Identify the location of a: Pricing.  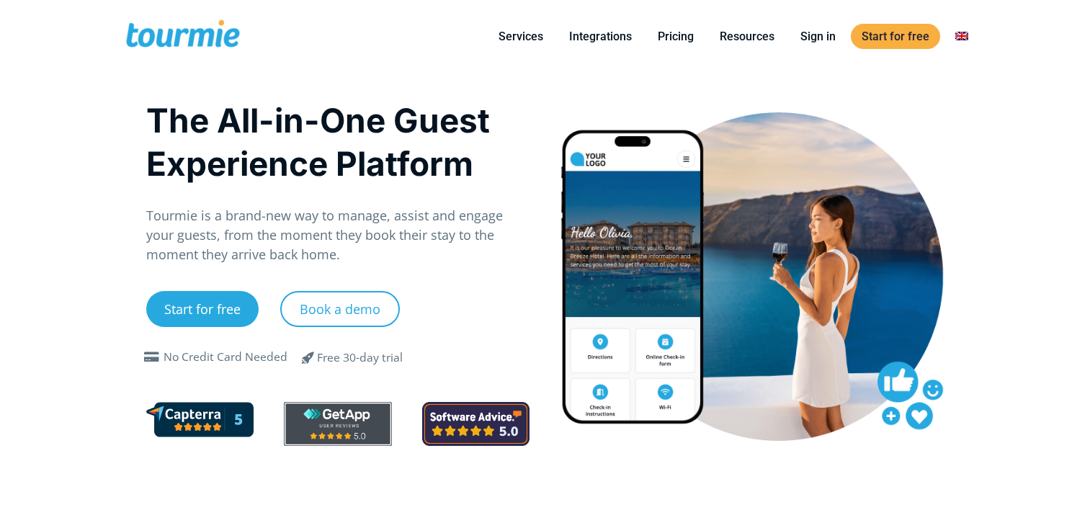
(676, 36).